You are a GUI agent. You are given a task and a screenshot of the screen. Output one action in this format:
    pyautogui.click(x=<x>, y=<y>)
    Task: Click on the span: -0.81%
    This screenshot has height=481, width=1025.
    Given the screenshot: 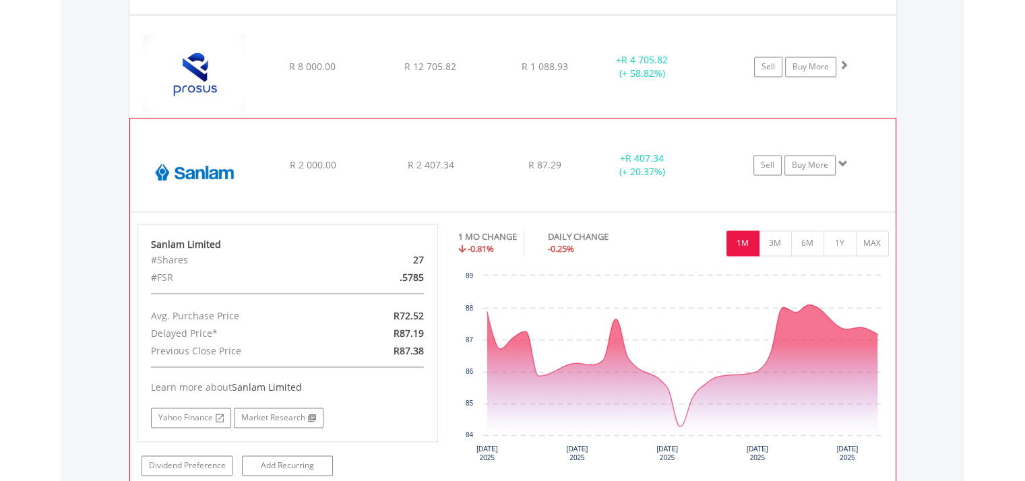 What is the action you would take?
    pyautogui.click(x=481, y=249)
    